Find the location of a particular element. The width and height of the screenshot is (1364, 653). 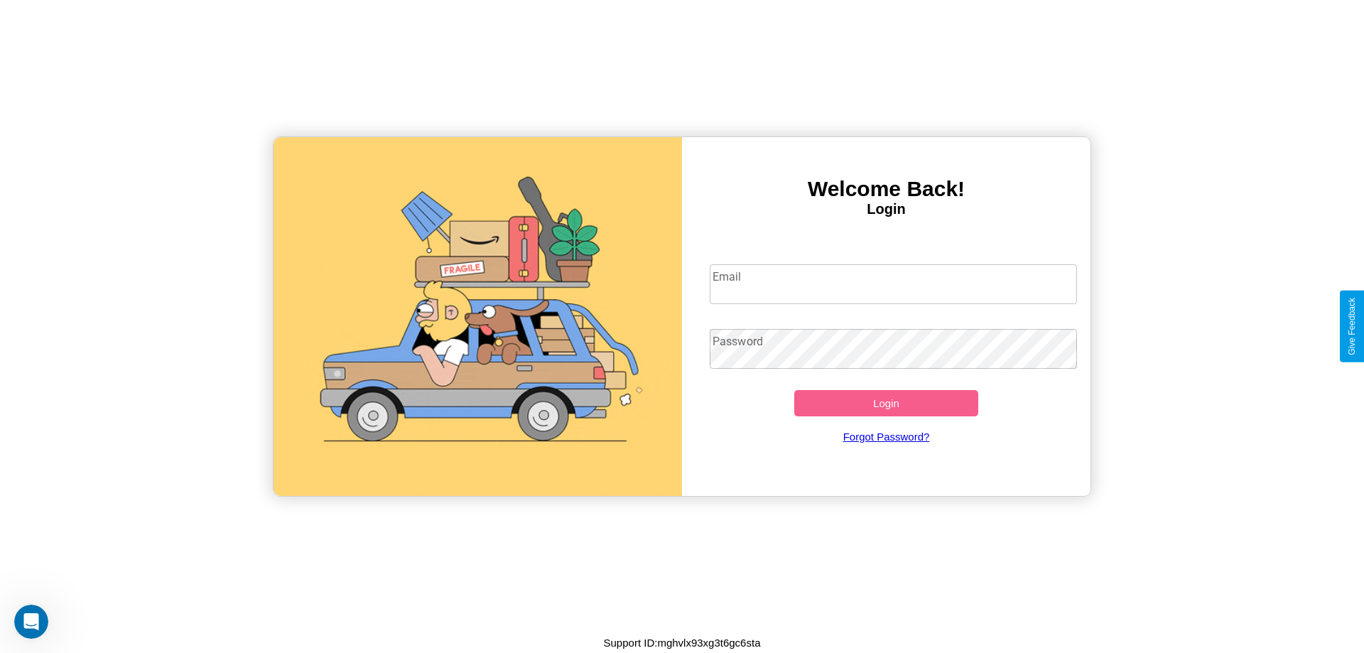

h3: Welcome Back! is located at coordinates (886, 189).